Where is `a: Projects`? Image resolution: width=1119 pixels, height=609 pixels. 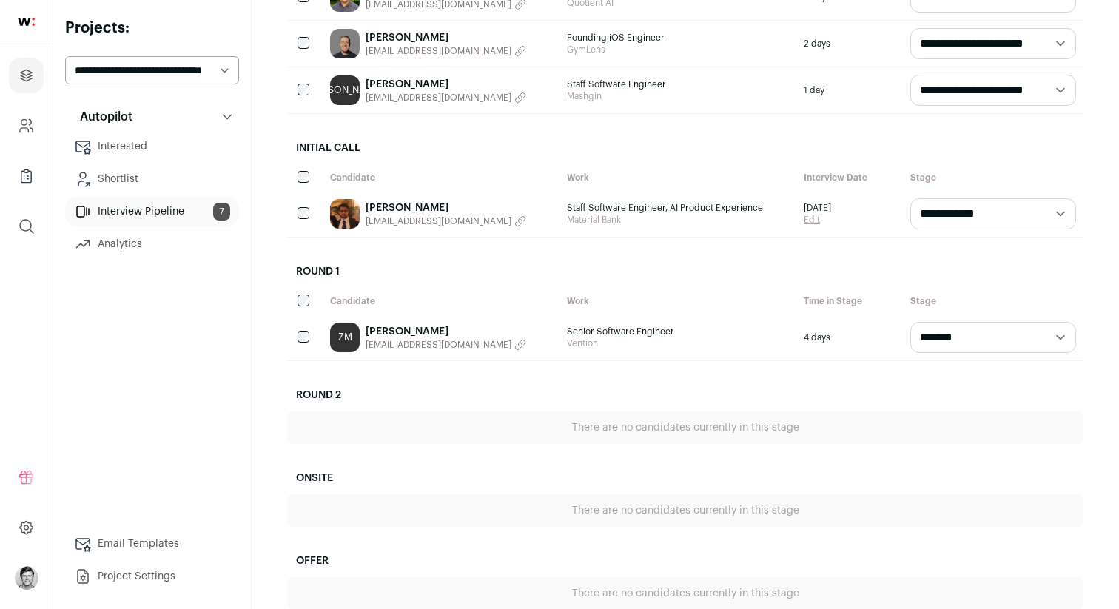 a: Projects is located at coordinates (26, 75).